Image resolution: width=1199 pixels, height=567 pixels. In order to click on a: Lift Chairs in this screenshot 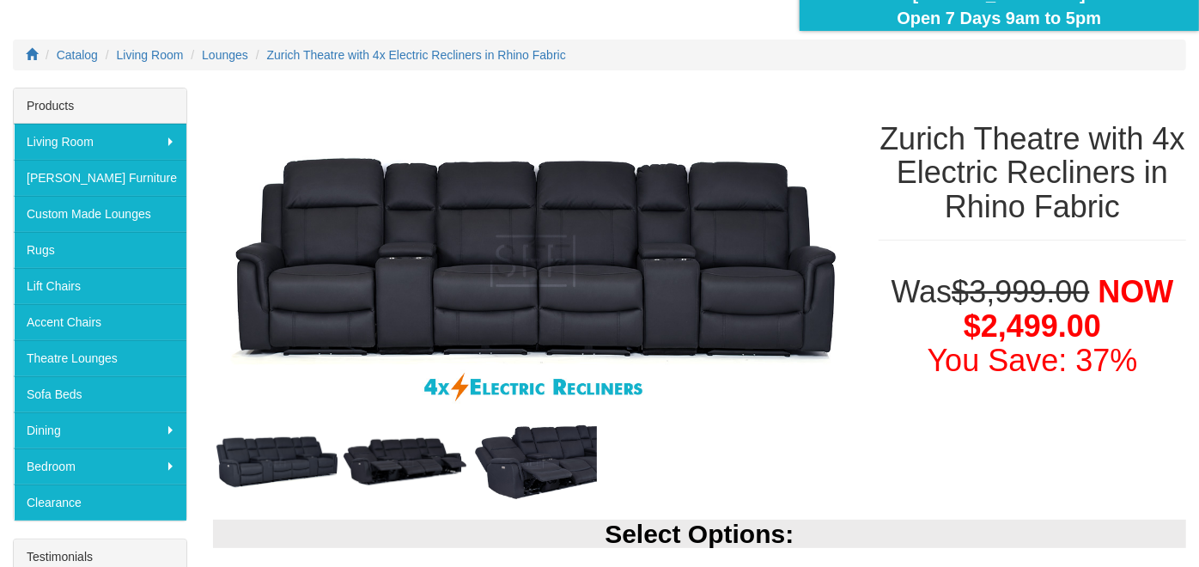, I will do `click(100, 286)`.